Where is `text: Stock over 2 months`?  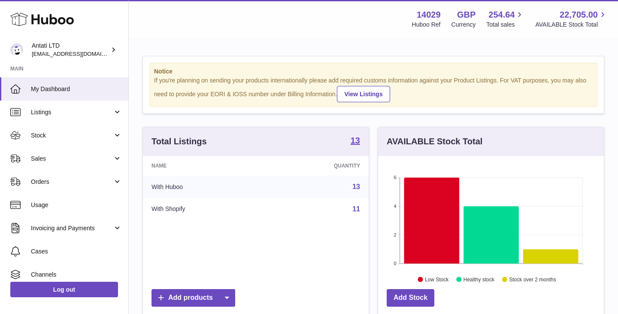 text: Stock over 2 months is located at coordinates (532, 279).